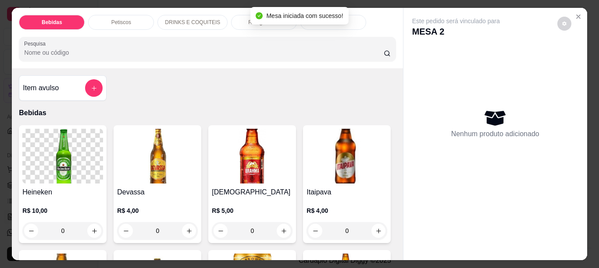 The image size is (599, 268). I want to click on input: Pesquisa, so click(204, 53).